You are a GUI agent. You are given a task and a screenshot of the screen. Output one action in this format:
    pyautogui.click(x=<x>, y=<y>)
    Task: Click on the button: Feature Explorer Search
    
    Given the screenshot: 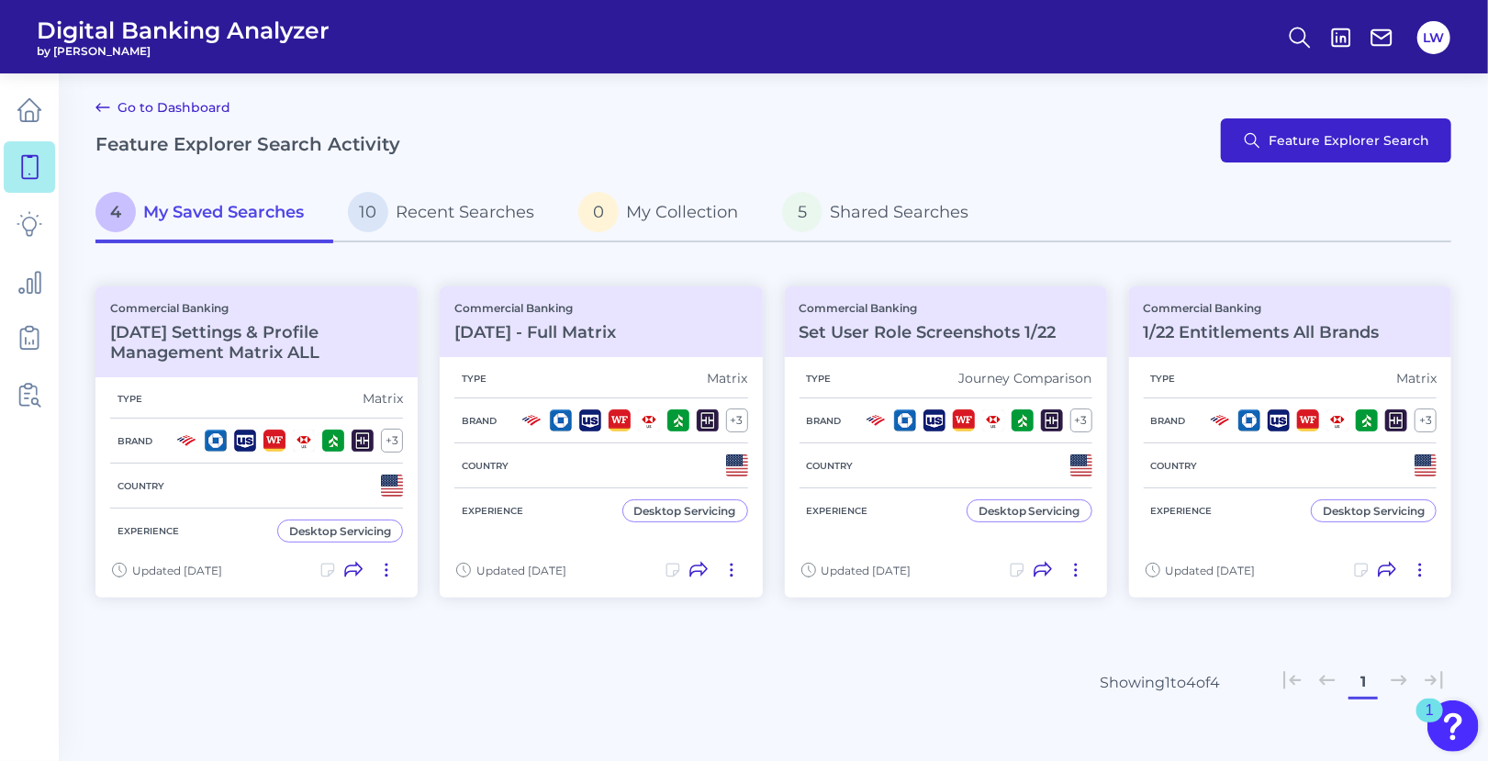 What is the action you would take?
    pyautogui.click(x=1336, y=140)
    